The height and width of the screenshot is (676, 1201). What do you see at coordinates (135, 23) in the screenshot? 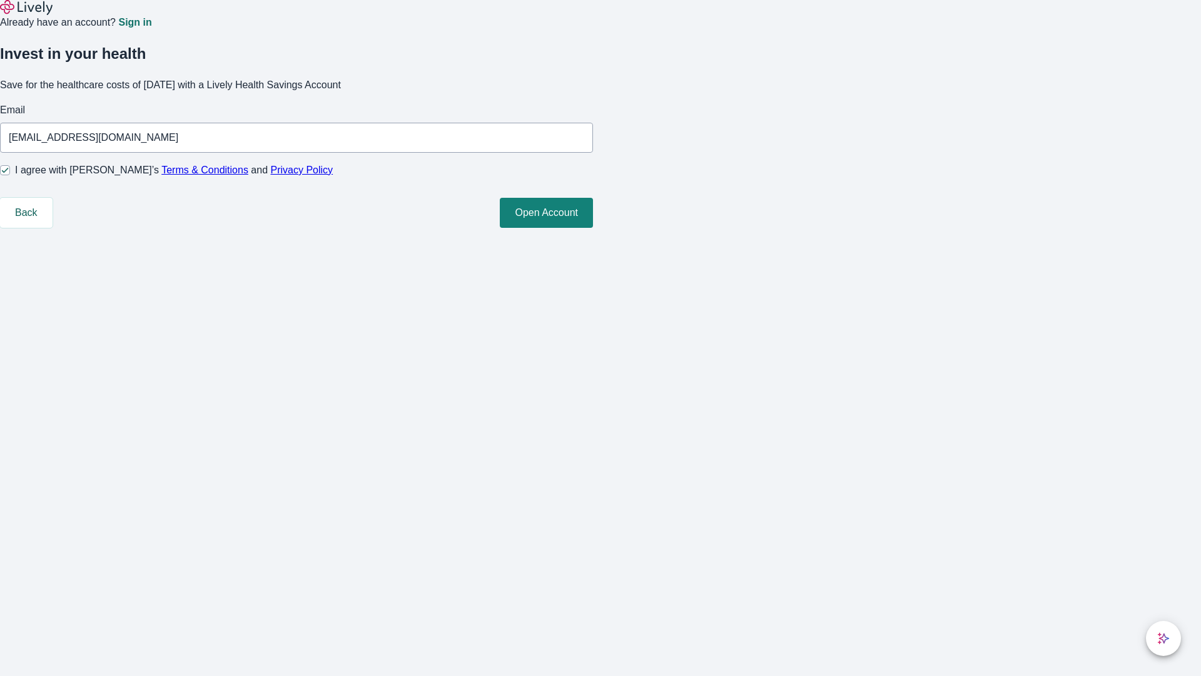
I see `div: Sign in` at bounding box center [135, 23].